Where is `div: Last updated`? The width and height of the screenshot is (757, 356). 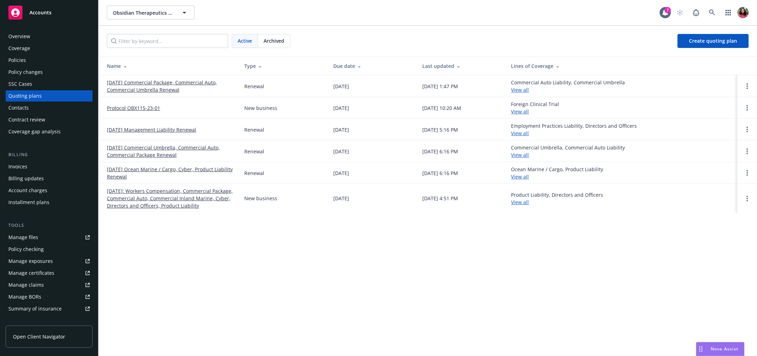 div: Last updated is located at coordinates (461, 66).